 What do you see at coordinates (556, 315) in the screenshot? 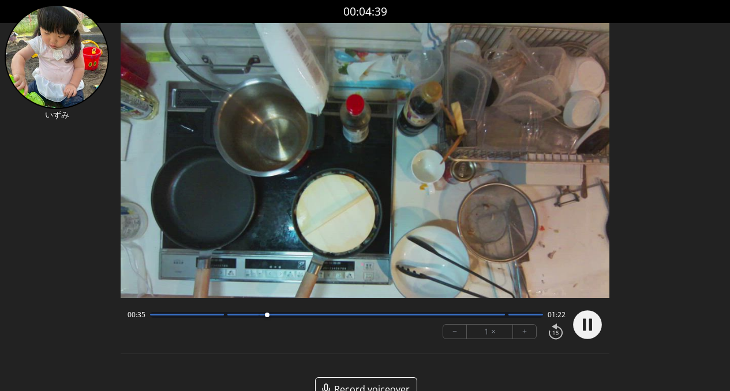
I see `span: 01:22` at bounding box center [556, 315].